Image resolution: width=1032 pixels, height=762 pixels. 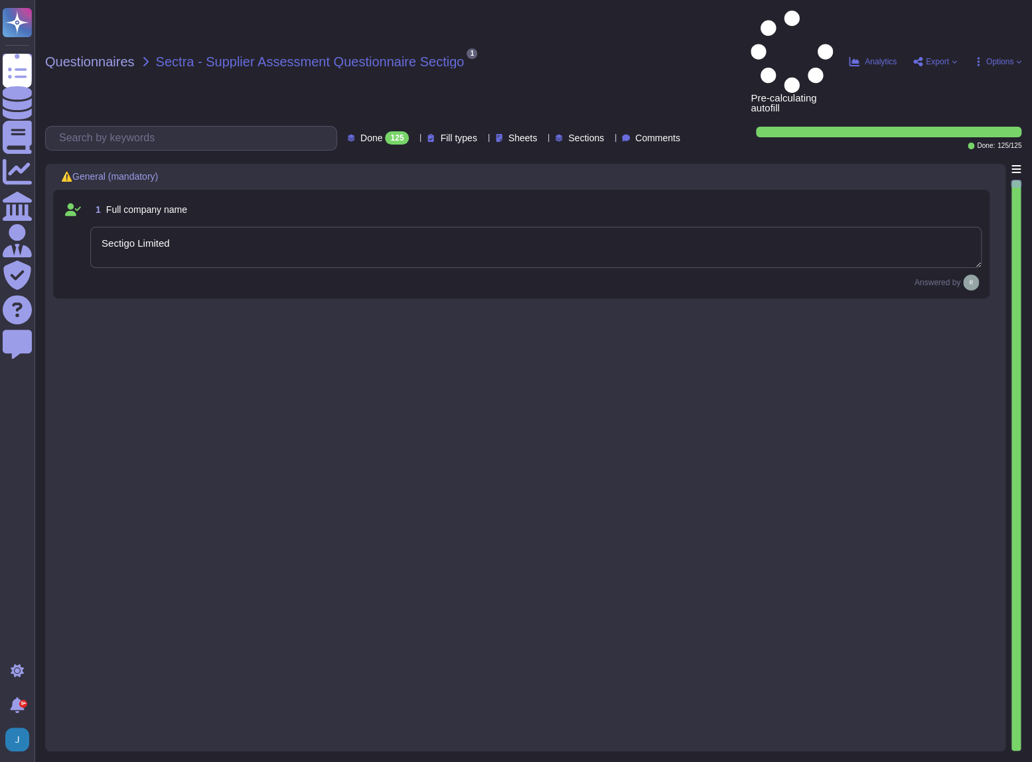 What do you see at coordinates (999, 62) in the screenshot?
I see `span: Options` at bounding box center [999, 62].